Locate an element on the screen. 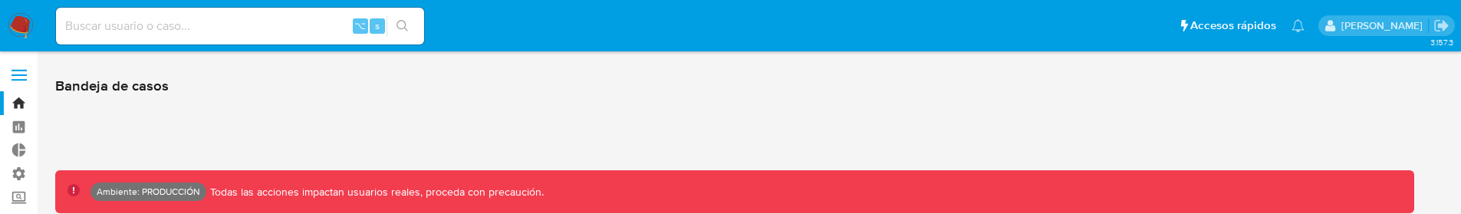 Image resolution: width=1461 pixels, height=214 pixels. a: Notificaciones is located at coordinates (1297, 25).